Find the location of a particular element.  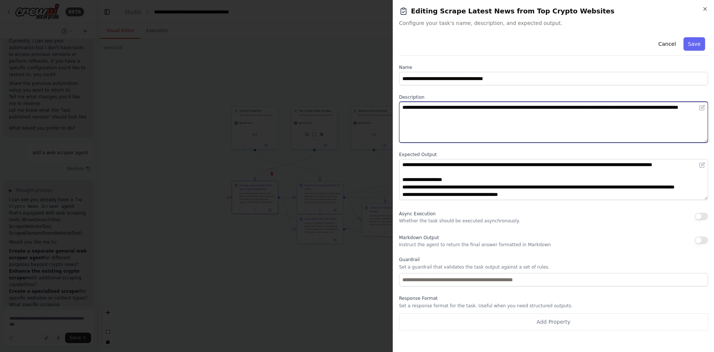

label: Name is located at coordinates (554, 67).